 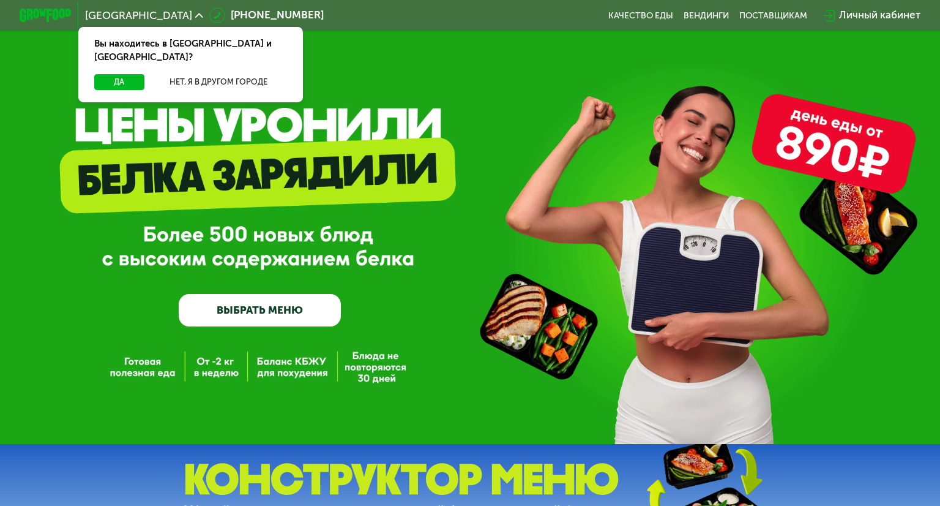 What do you see at coordinates (707, 15) in the screenshot?
I see `a: Вендинги` at bounding box center [707, 15].